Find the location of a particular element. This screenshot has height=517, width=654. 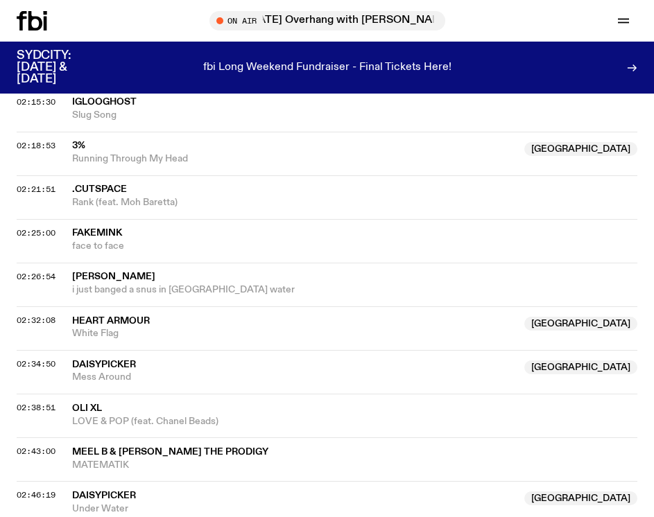

p: fbi Long Weekend Fundraiser - Final Tickets Here! is located at coordinates (327, 68).